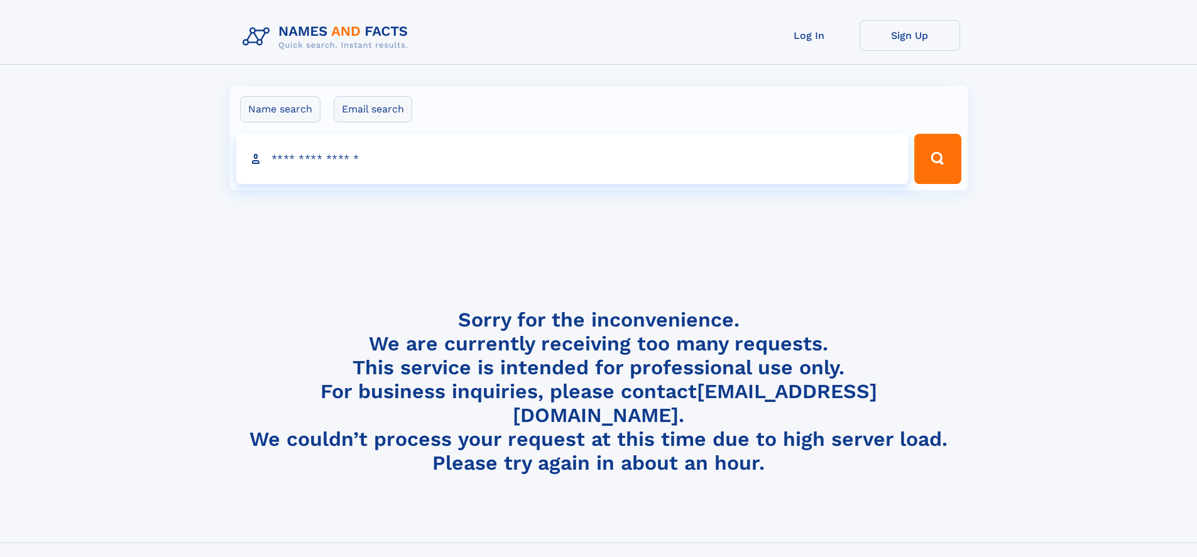 This screenshot has width=1197, height=557. Describe the element at coordinates (572, 159) in the screenshot. I see `input: search input` at that location.